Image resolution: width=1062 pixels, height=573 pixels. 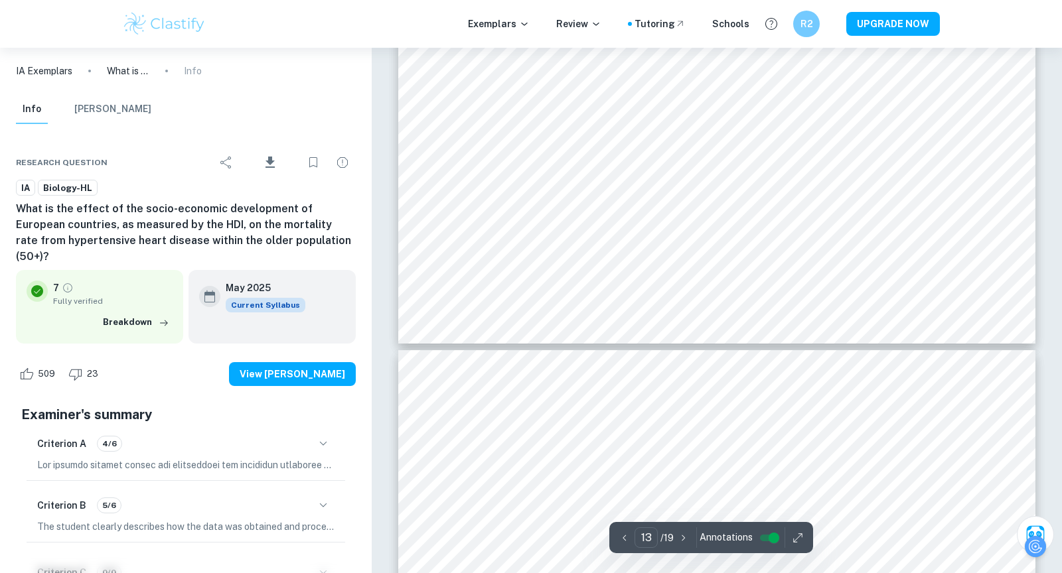 What do you see at coordinates (226, 163) in the screenshot?
I see `div: Share` at bounding box center [226, 163].